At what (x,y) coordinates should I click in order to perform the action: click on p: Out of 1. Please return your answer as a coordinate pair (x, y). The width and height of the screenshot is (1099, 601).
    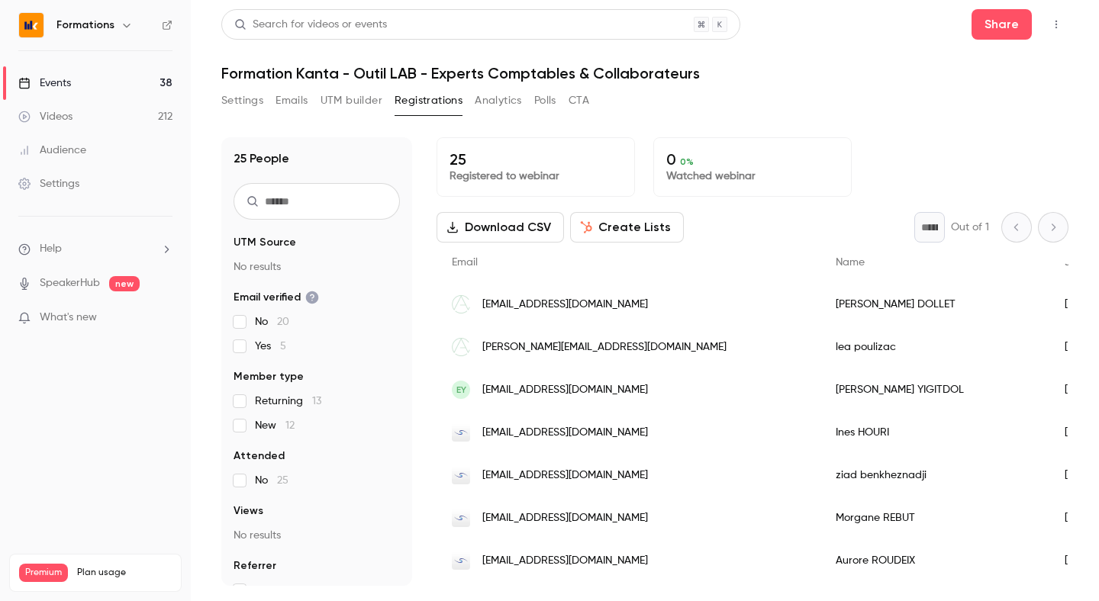
    Looking at the image, I should click on (970, 227).